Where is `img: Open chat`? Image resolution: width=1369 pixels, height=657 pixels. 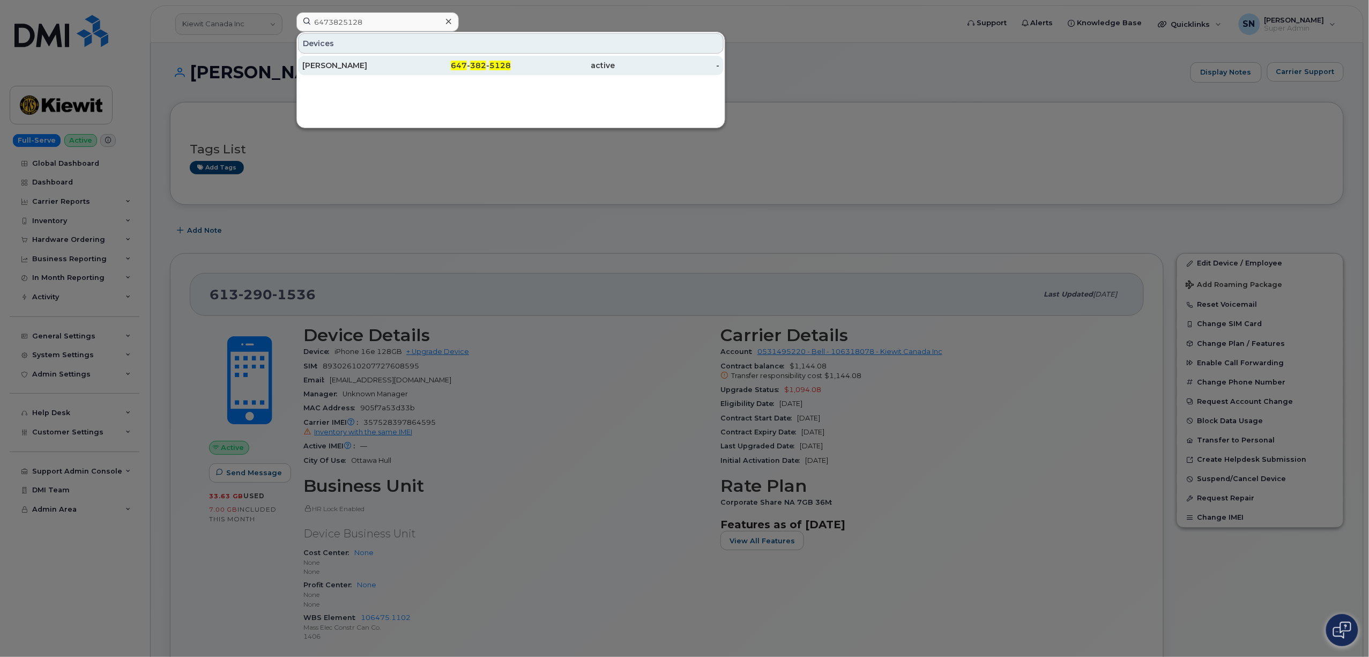 img: Open chat is located at coordinates (1342, 630).